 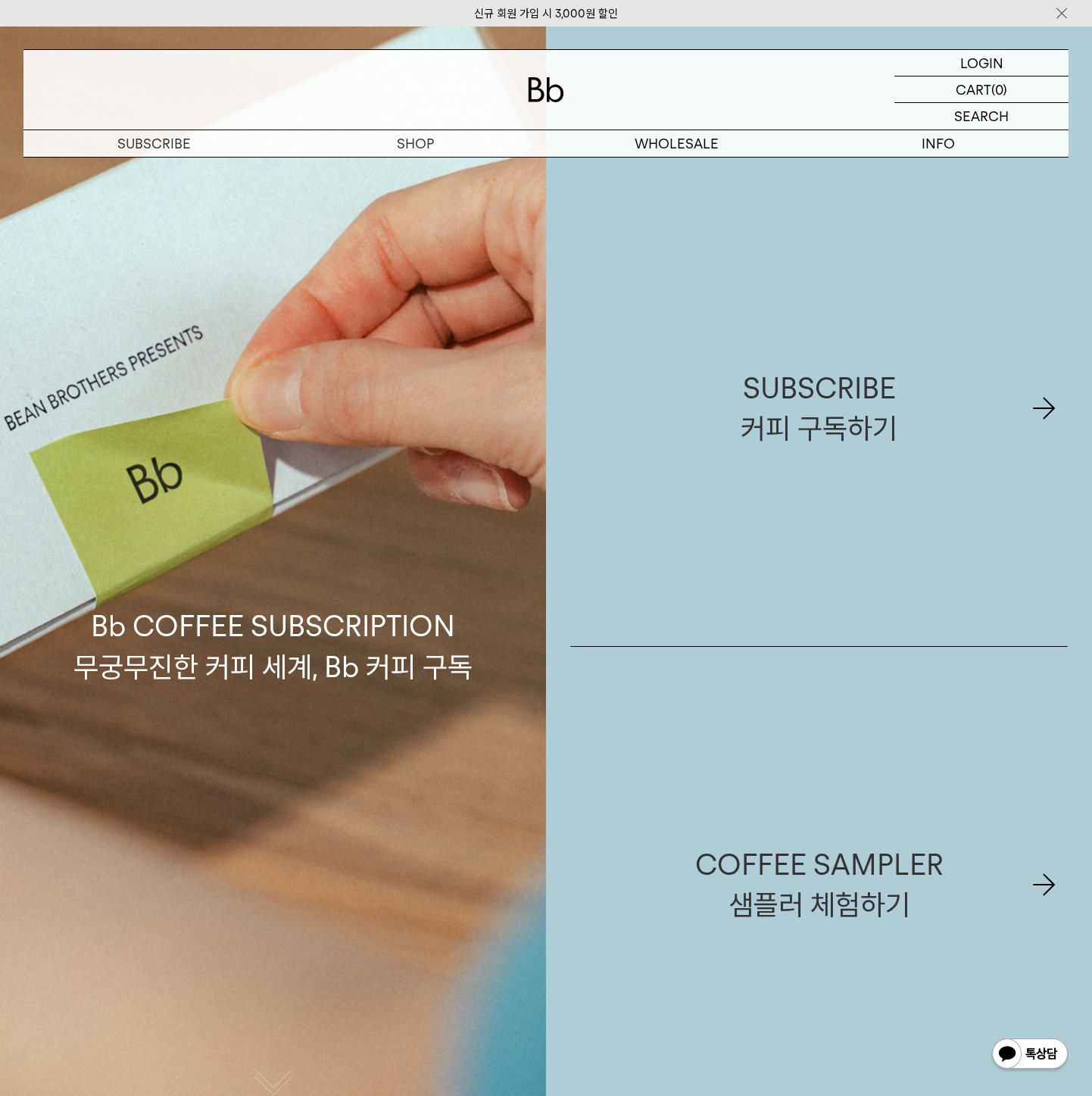 What do you see at coordinates (1030, 1055) in the screenshot?
I see `img: 카카오톡 채널 1:1 채팅 버튼` at bounding box center [1030, 1055].